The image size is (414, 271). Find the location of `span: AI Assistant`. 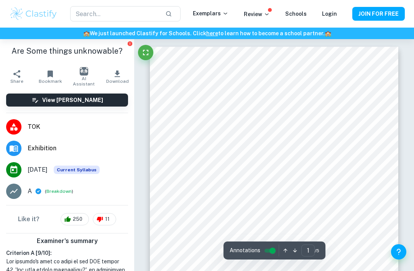

span: AI Assistant is located at coordinates (84, 81).